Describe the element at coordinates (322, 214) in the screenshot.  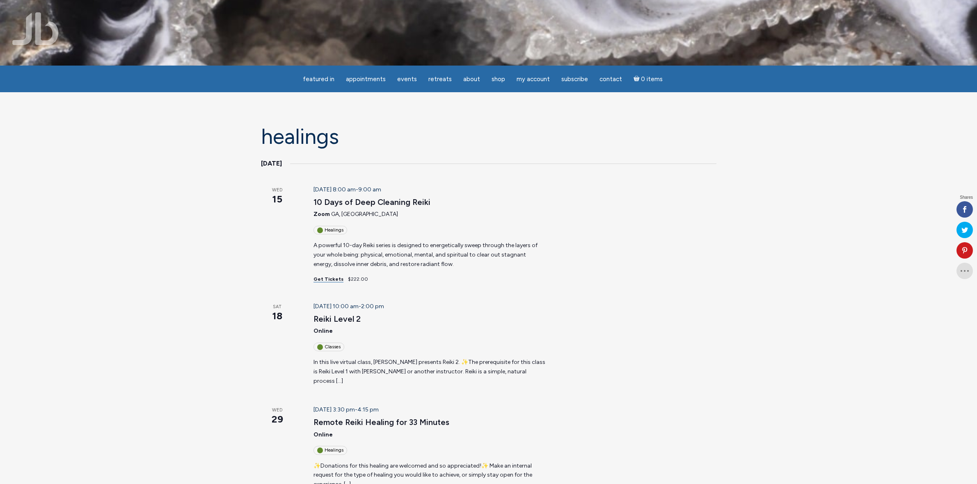
I see `span: Zoom` at that location.